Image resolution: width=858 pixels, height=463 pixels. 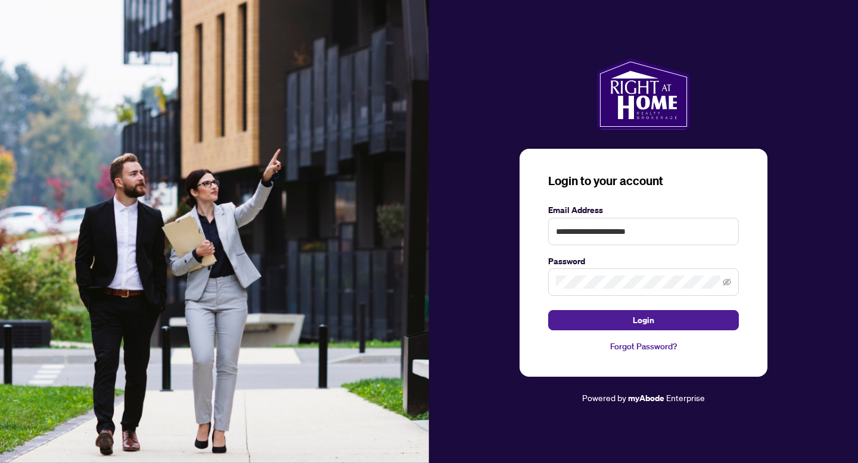 I want to click on label: Email Address, so click(x=643, y=210).